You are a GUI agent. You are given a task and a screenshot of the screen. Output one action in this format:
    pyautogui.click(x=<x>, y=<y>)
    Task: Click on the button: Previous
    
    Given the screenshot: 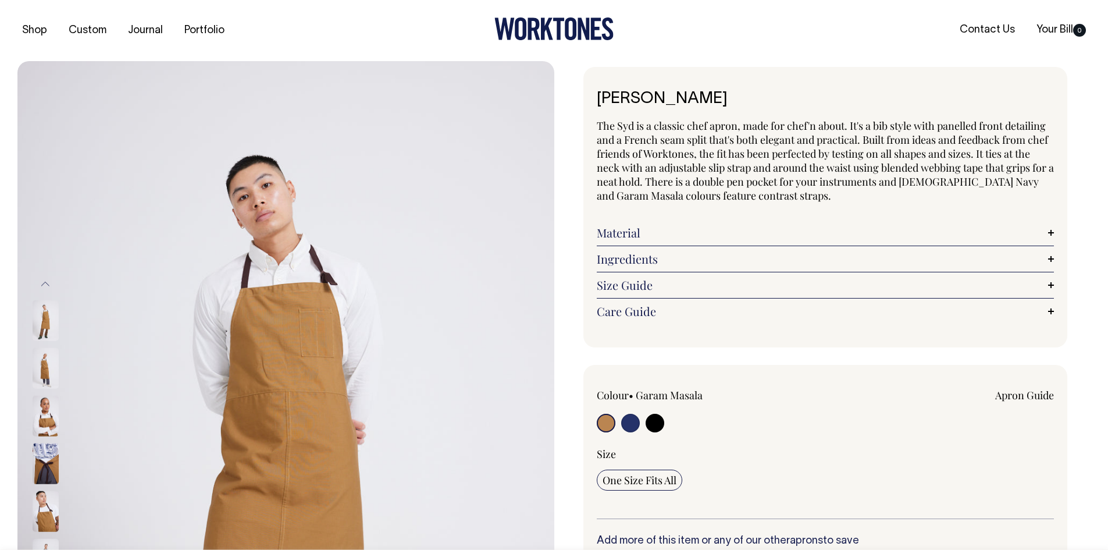 What is the action you would take?
    pyautogui.click(x=45, y=283)
    